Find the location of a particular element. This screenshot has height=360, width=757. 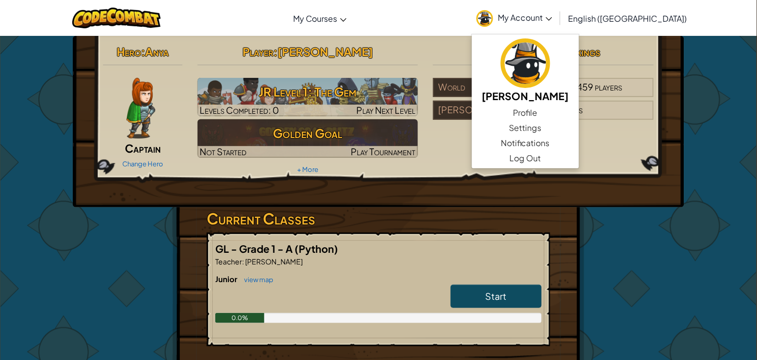

h3: JR Level 1: The Gem is located at coordinates (308, 91).